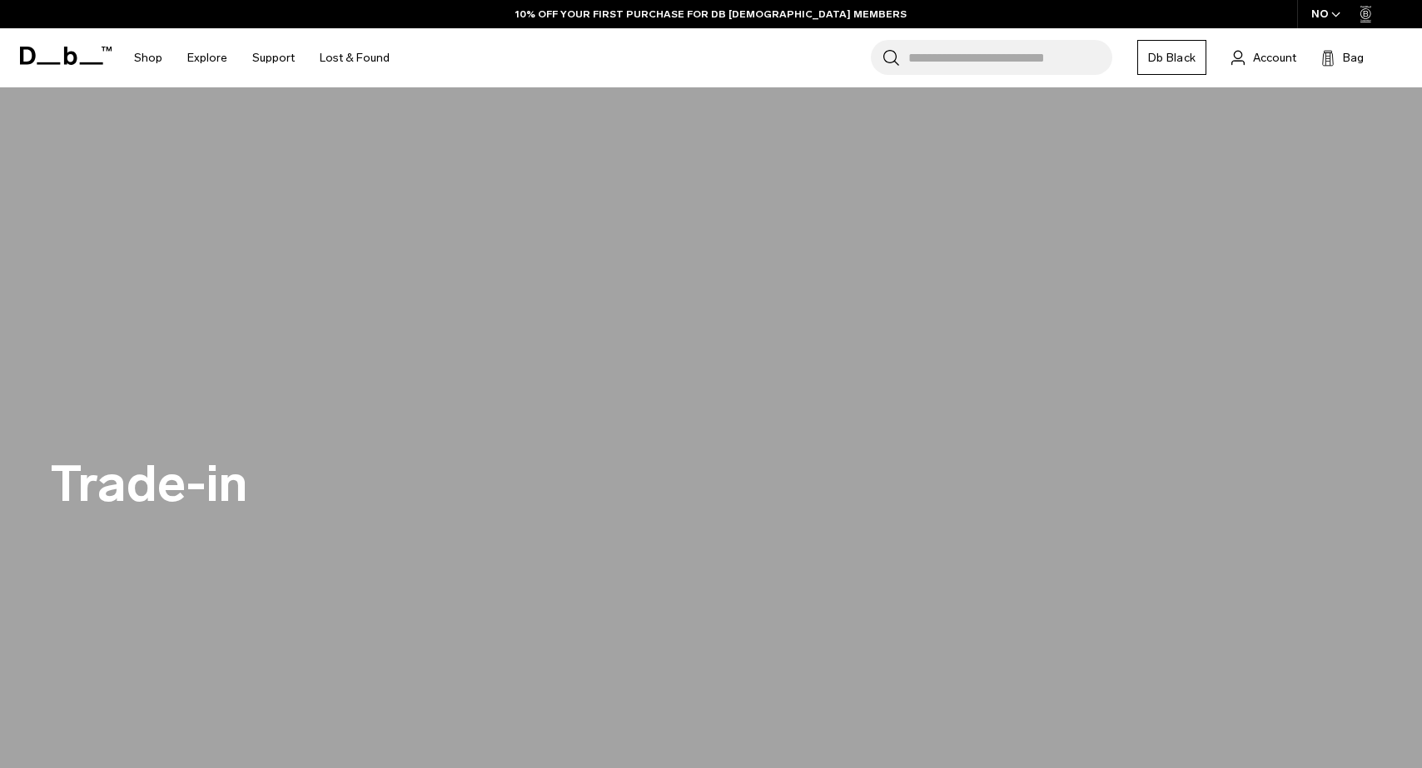 This screenshot has height=768, width=1422. What do you see at coordinates (273, 57) in the screenshot?
I see `a: Support` at bounding box center [273, 57].